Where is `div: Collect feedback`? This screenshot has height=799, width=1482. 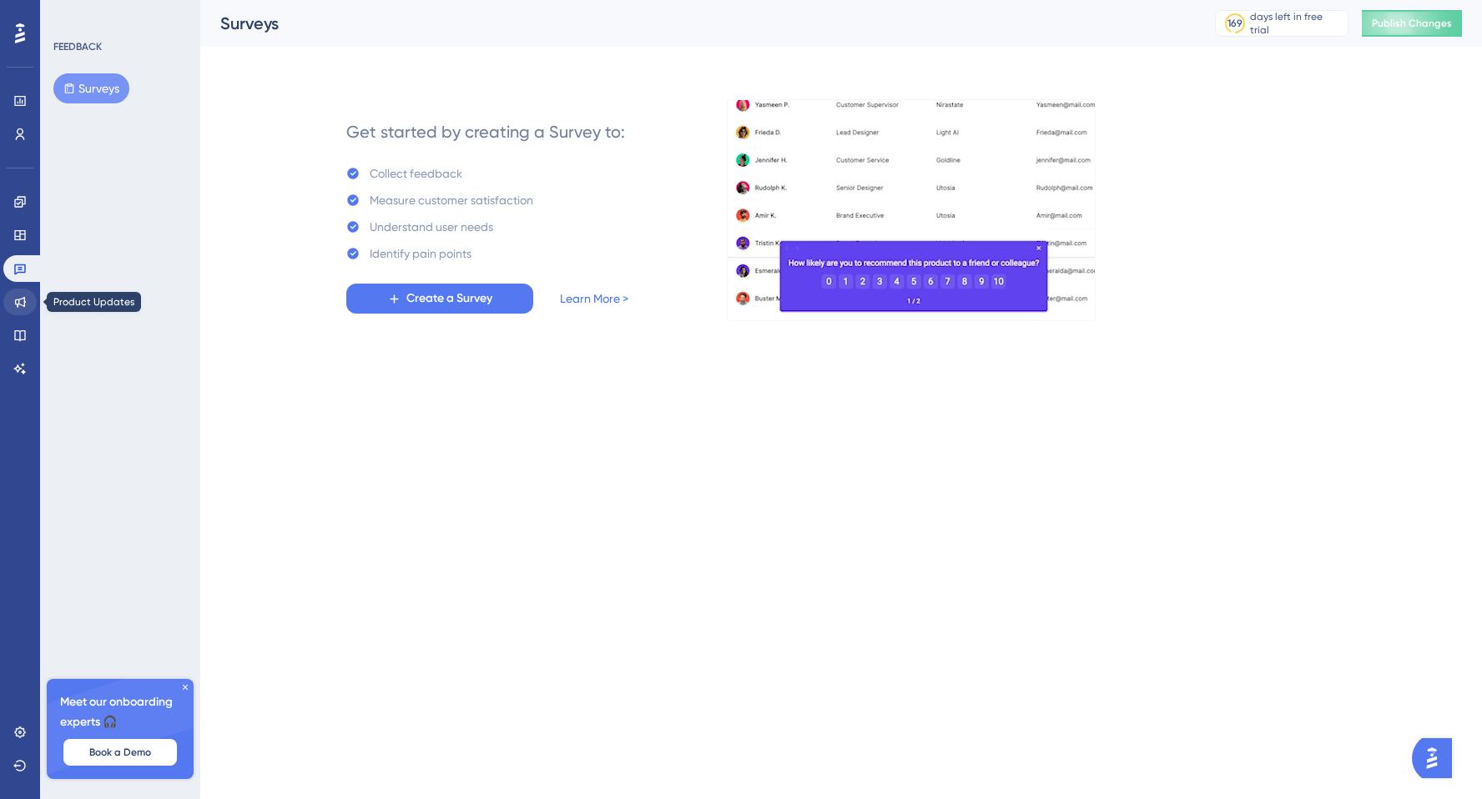
div: Collect feedback is located at coordinates (415, 174).